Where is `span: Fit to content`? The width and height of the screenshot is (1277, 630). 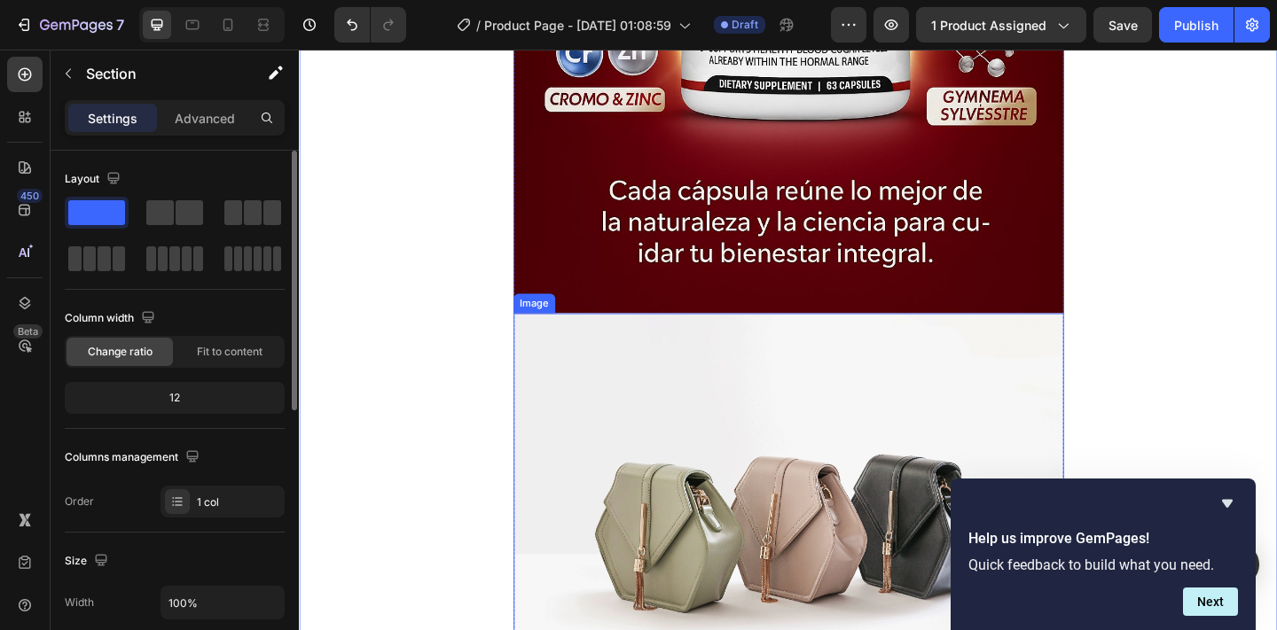
span: Fit to content is located at coordinates (230, 352).